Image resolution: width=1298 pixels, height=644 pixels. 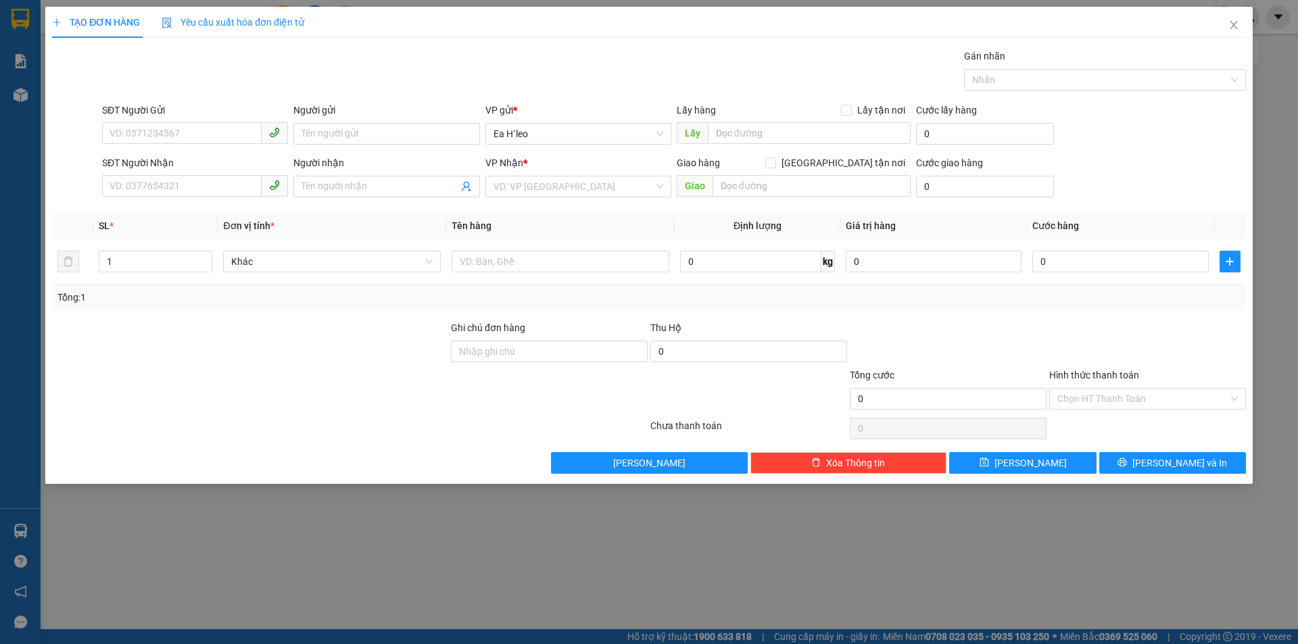 What do you see at coordinates (1123, 463) in the screenshot?
I see `span: printer` at bounding box center [1123, 463].